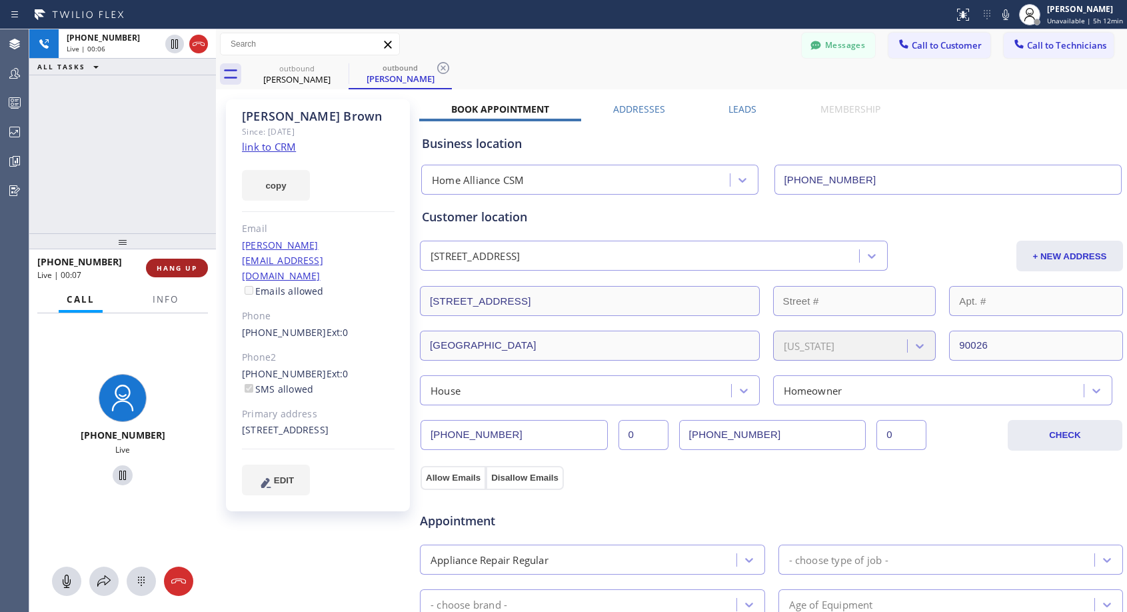 This screenshot has width=1127, height=612. I want to click on div: - choose brand -, so click(469, 604).